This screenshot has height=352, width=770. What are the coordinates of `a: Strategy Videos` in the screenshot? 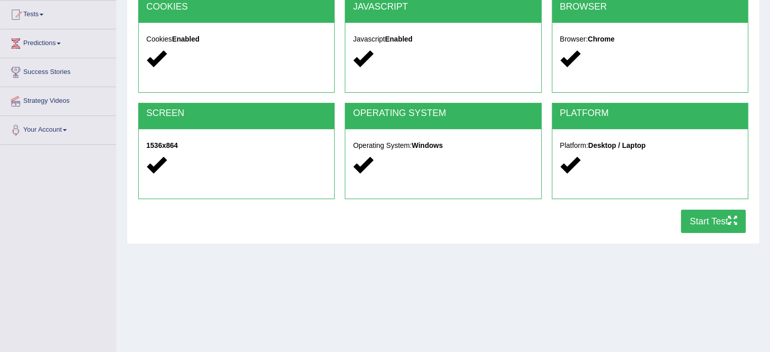 It's located at (58, 100).